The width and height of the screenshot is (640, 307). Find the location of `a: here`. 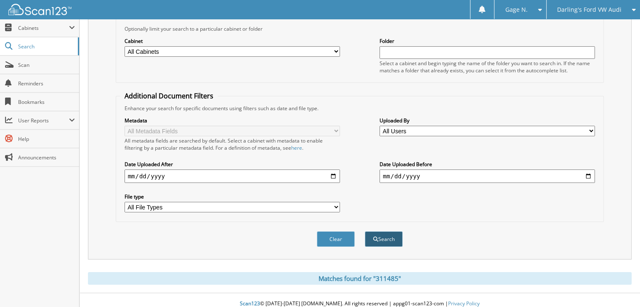

a: here is located at coordinates (297, 148).